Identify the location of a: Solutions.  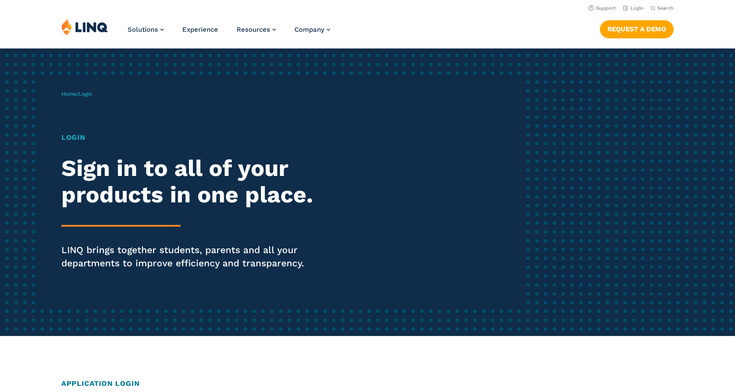
(146, 30).